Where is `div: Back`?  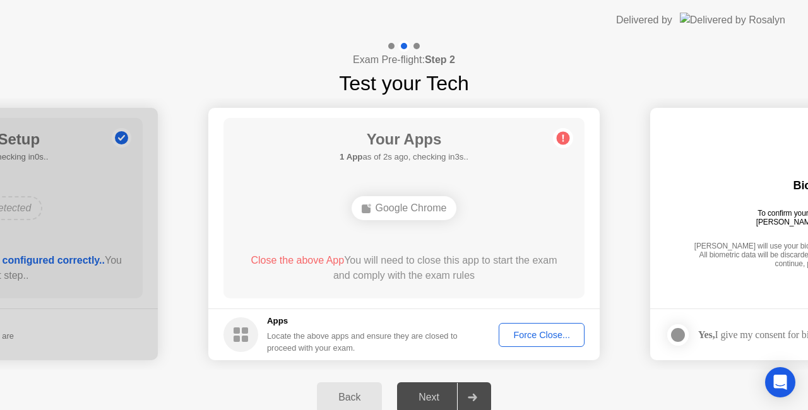 div: Back is located at coordinates (349, 397).